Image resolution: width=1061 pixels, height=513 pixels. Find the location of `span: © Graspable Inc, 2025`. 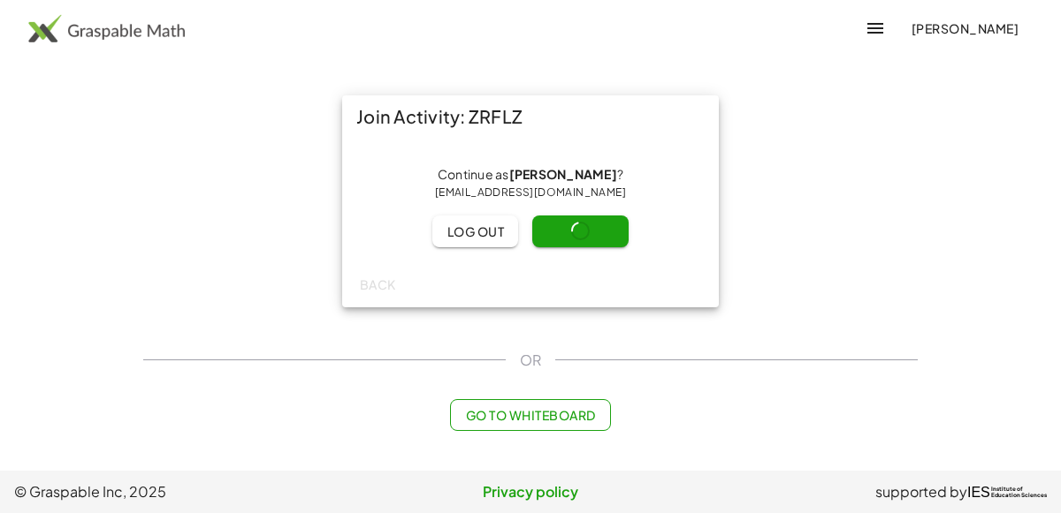

span: © Graspable Inc, 2025 is located at coordinates (186, 492).